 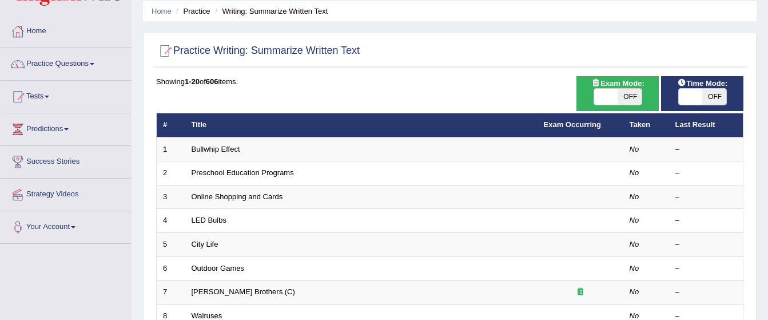 I want to click on td: 5, so click(x=171, y=245).